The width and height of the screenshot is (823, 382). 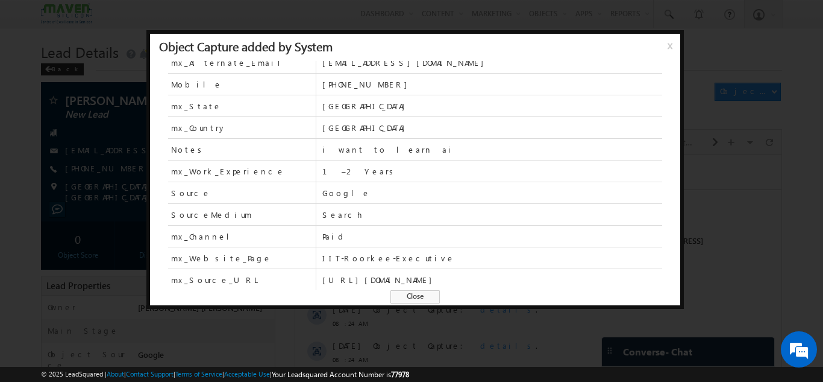 What do you see at coordinates (246, 46) in the screenshot?
I see `div: Object Capture added by System` at bounding box center [246, 46].